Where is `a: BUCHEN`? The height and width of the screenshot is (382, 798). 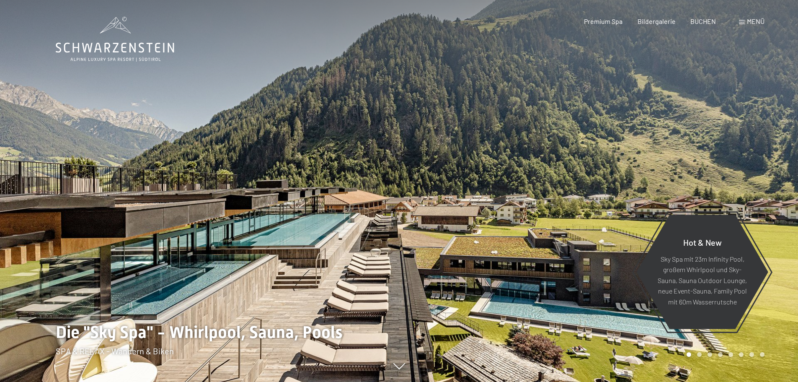 a: BUCHEN is located at coordinates (703, 21).